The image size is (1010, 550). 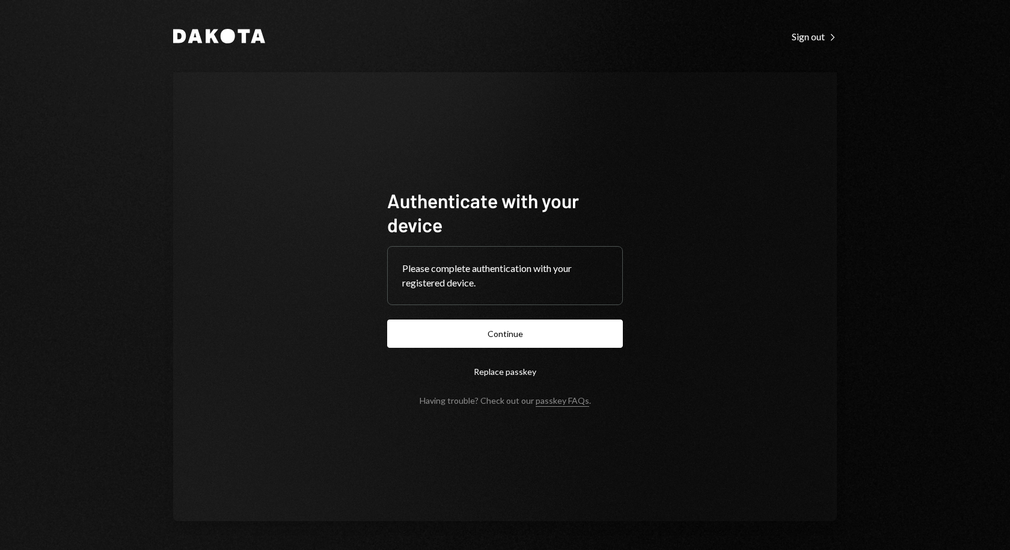 What do you see at coordinates (814, 36) in the screenshot?
I see `a: Sign out` at bounding box center [814, 36].